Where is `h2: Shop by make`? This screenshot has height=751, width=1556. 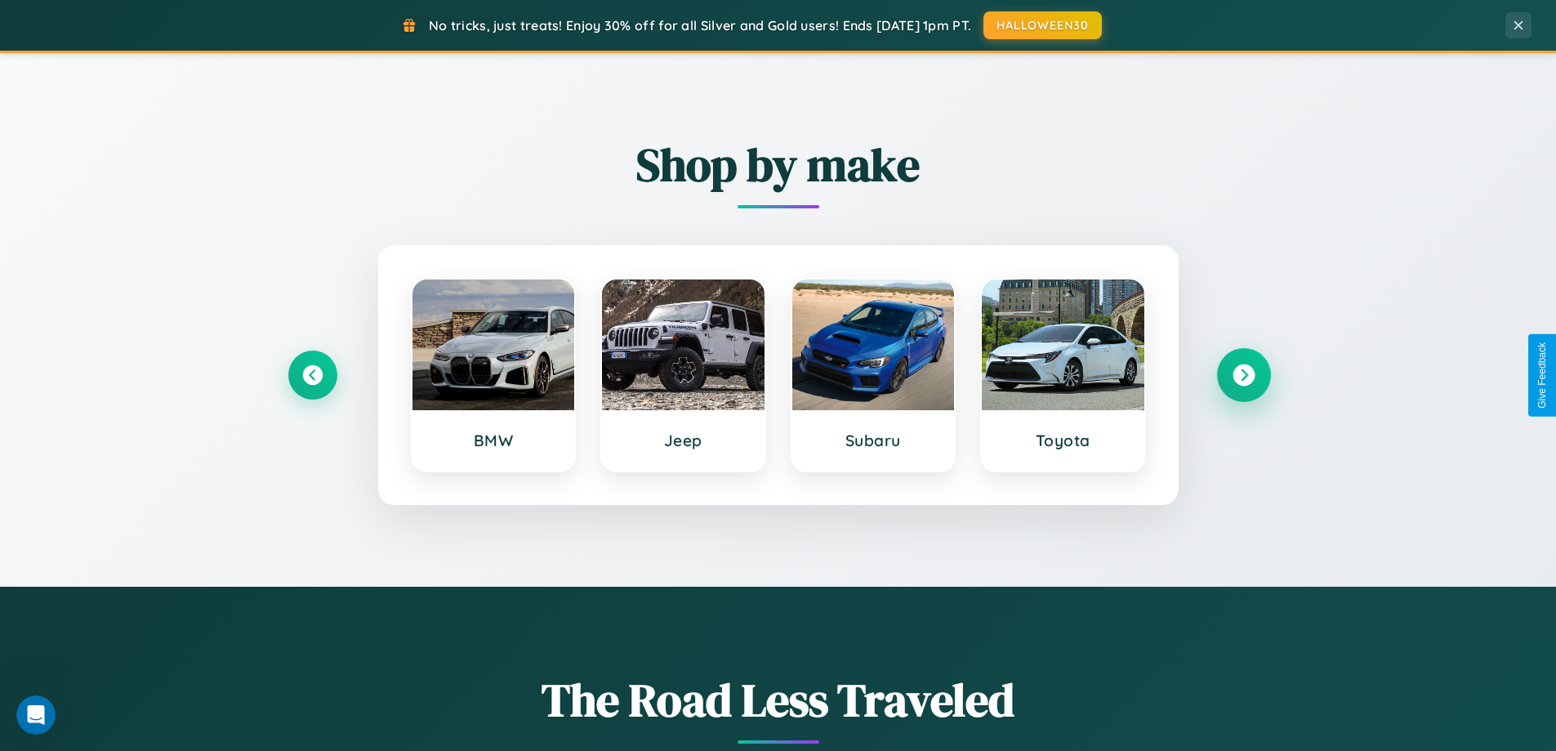 h2: Shop by make is located at coordinates (778, 164).